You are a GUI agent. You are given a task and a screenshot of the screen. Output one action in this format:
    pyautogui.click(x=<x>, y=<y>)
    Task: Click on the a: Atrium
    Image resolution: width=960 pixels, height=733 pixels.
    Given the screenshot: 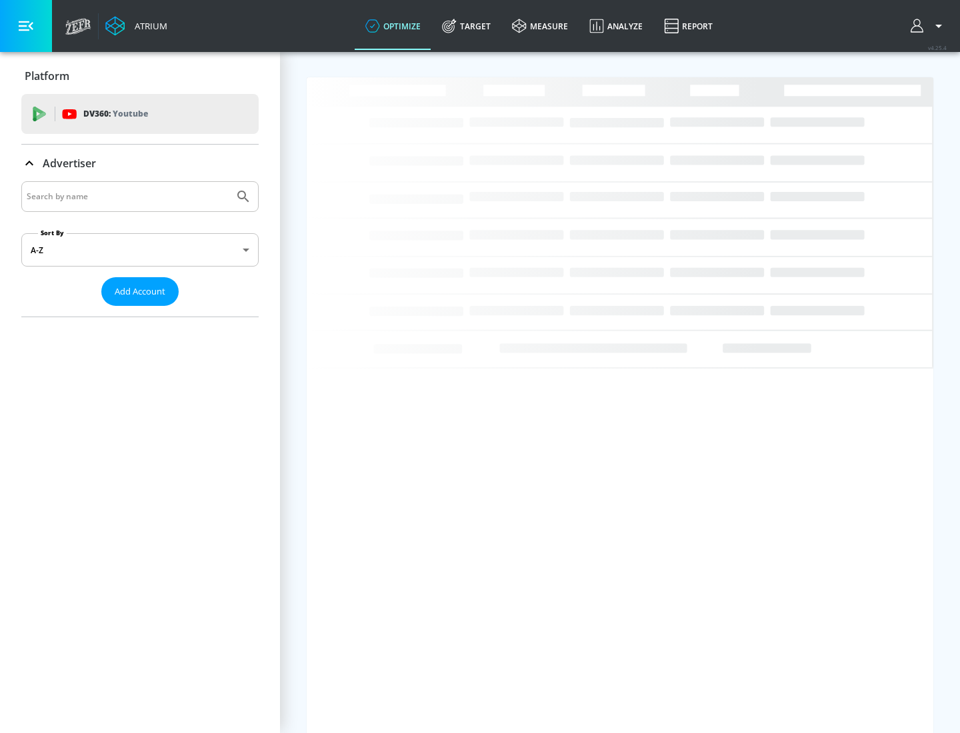 What is the action you would take?
    pyautogui.click(x=136, y=26)
    